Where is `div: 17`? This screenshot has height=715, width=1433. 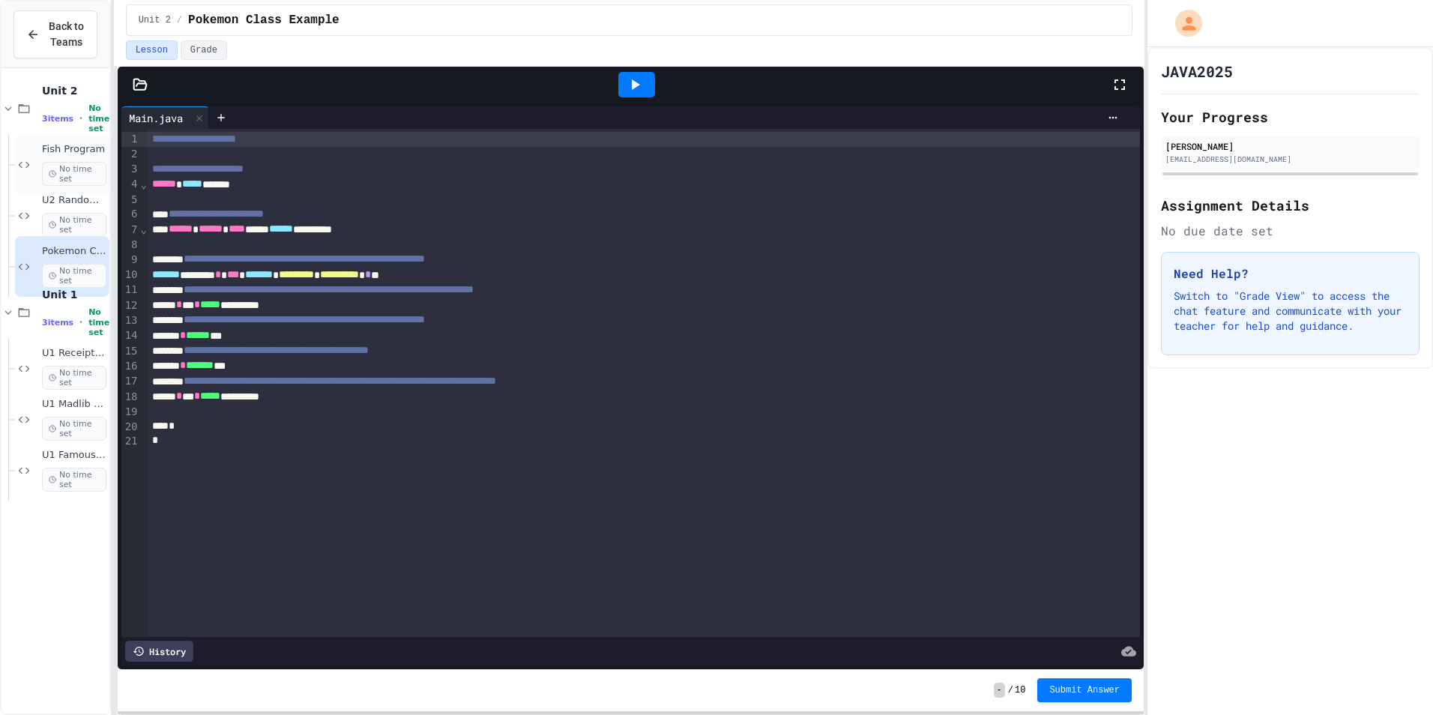 div: 17 is located at coordinates (130, 381).